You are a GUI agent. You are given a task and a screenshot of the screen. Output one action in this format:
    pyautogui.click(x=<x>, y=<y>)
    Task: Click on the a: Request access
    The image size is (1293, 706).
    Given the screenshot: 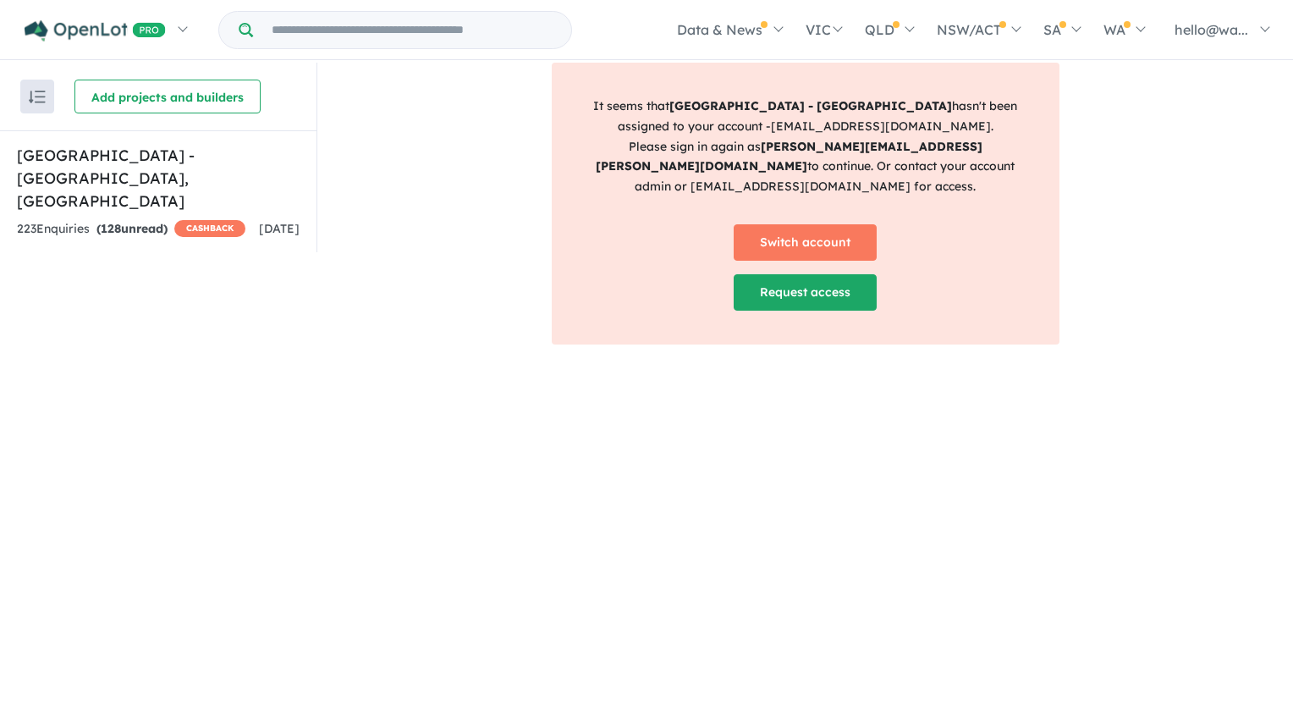 What is the action you would take?
    pyautogui.click(x=805, y=292)
    